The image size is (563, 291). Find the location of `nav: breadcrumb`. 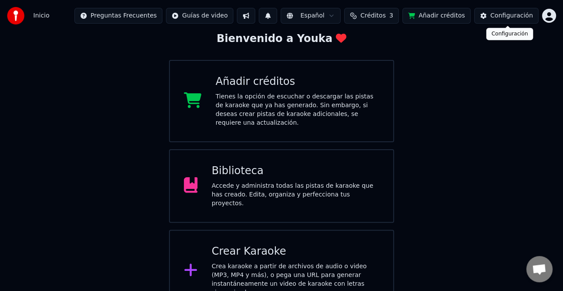

nav: breadcrumb is located at coordinates (41, 16).